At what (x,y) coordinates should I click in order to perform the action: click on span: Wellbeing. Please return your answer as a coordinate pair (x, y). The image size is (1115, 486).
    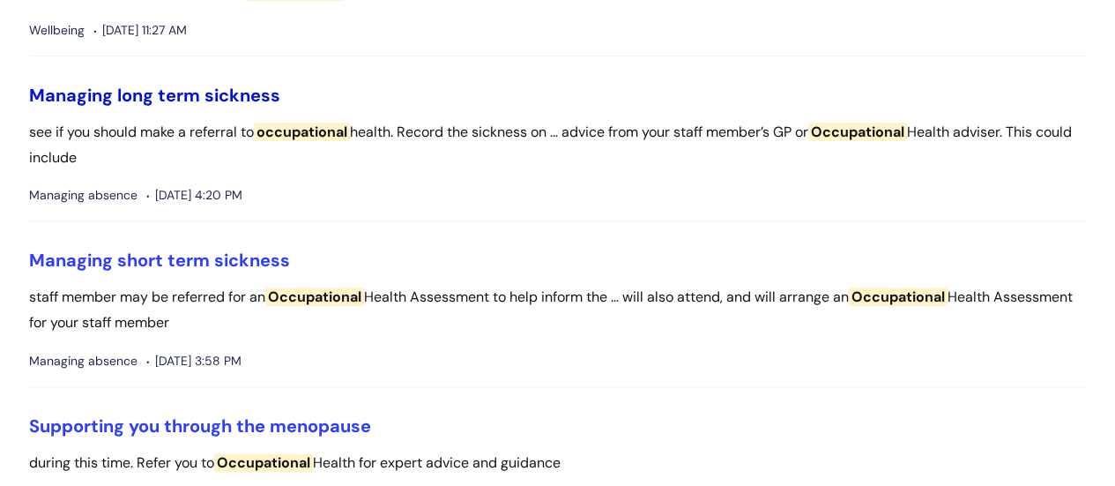
    Looking at the image, I should click on (56, 30).